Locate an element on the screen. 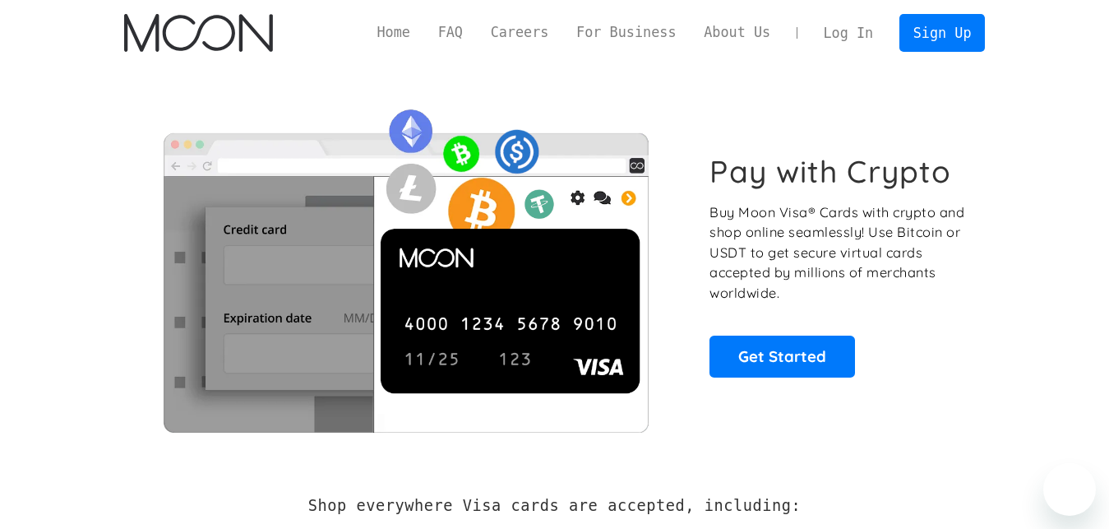 The height and width of the screenshot is (529, 1109). a: FAQ is located at coordinates (451, 32).